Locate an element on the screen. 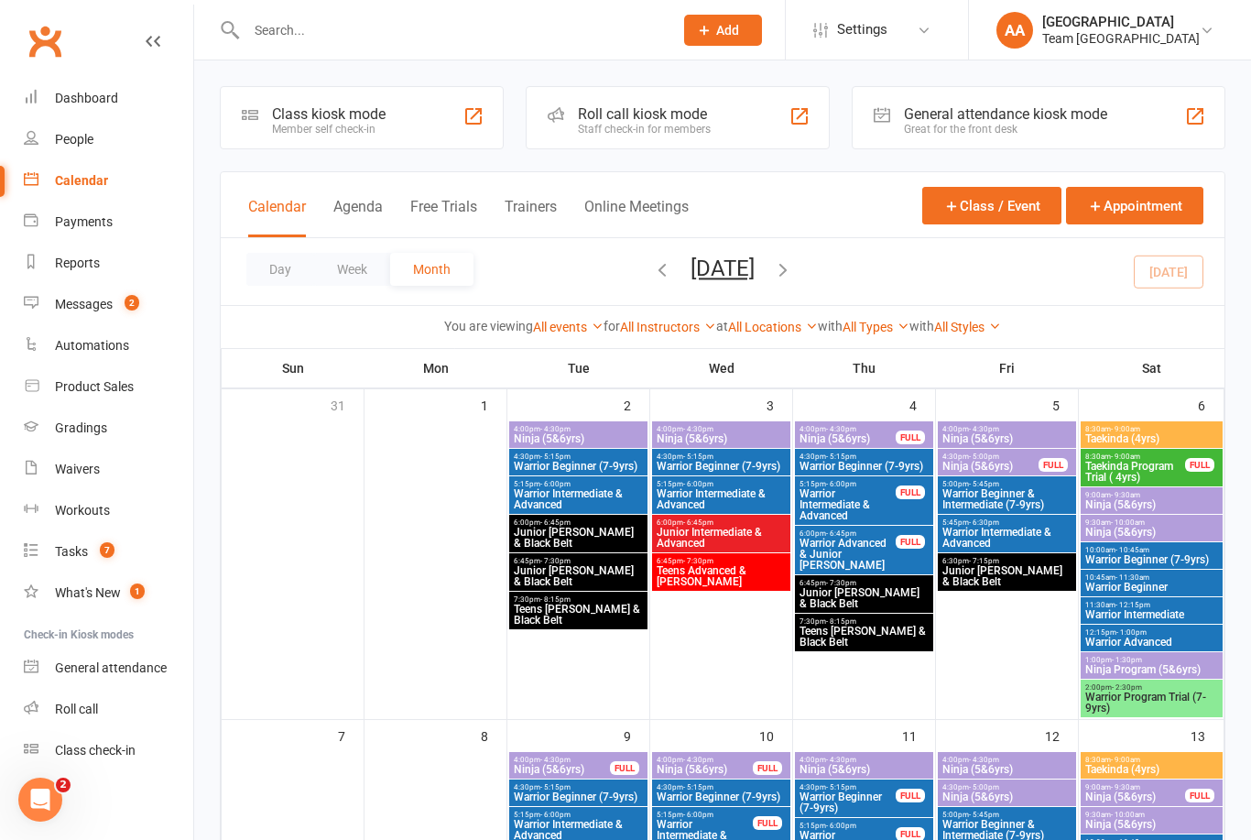 Image resolution: width=1251 pixels, height=840 pixels. div: Automations is located at coordinates (92, 345).